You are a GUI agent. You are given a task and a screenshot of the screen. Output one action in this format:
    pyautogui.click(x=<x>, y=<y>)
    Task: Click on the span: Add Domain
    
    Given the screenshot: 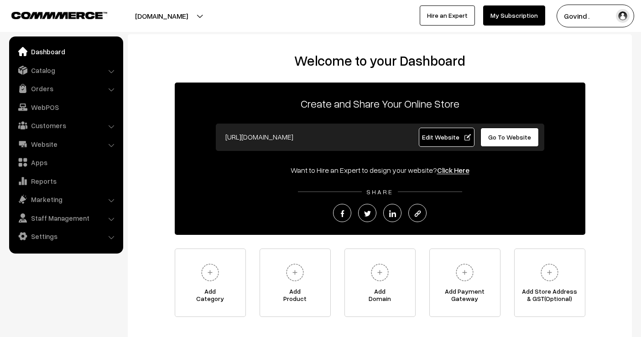 What is the action you would take?
    pyautogui.click(x=380, y=297)
    